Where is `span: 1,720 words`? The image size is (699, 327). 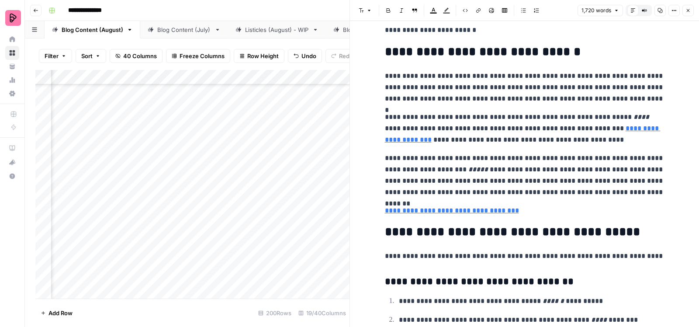 span: 1,720 words is located at coordinates (596, 10).